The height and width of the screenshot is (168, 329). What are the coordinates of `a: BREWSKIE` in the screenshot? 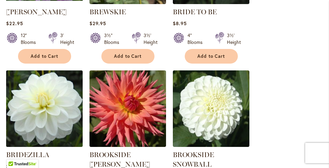 It's located at (107, 12).